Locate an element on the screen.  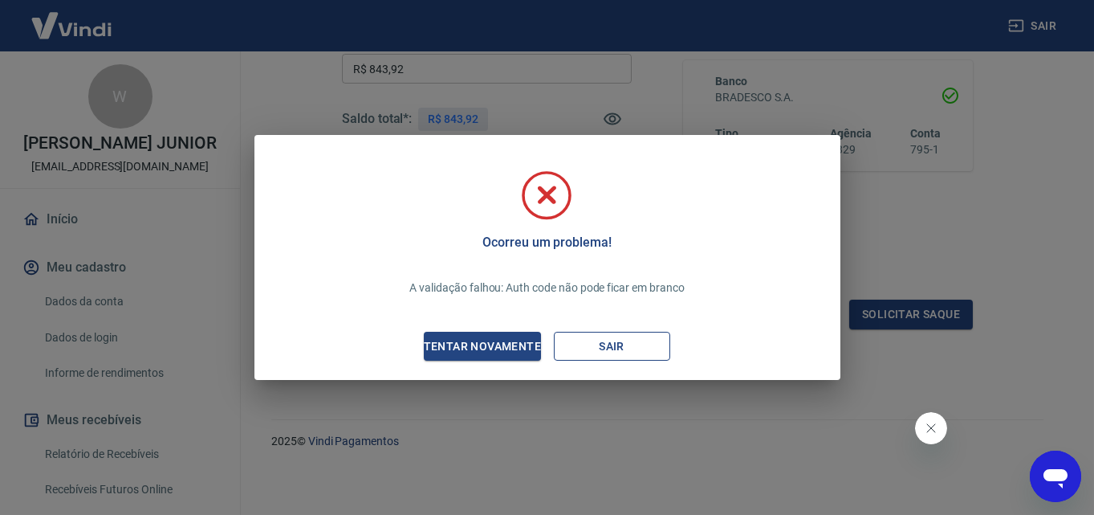
div: Tentar novamente is located at coordinates (483, 346).